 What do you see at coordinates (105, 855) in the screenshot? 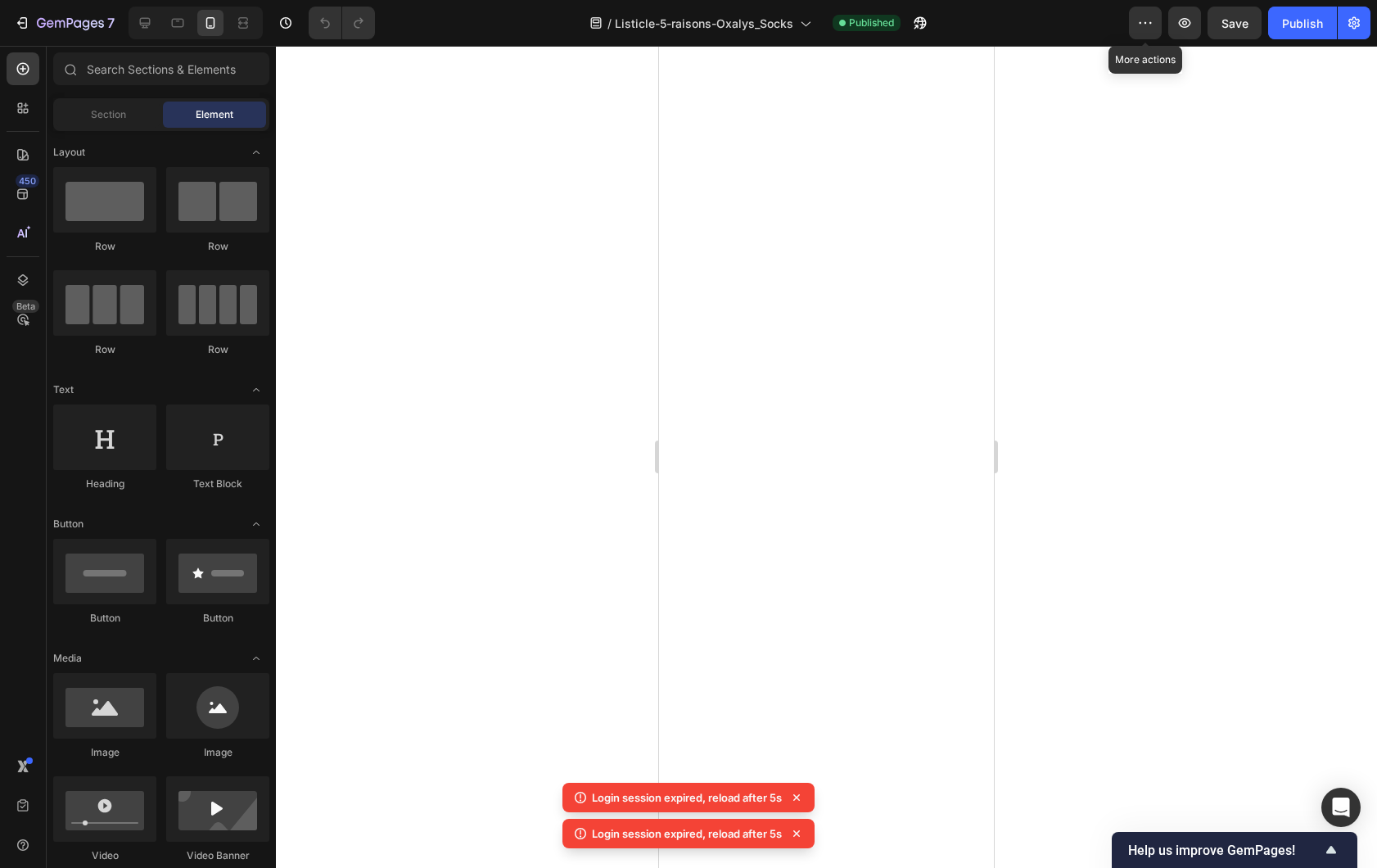
I see `div: Video` at bounding box center [105, 855].